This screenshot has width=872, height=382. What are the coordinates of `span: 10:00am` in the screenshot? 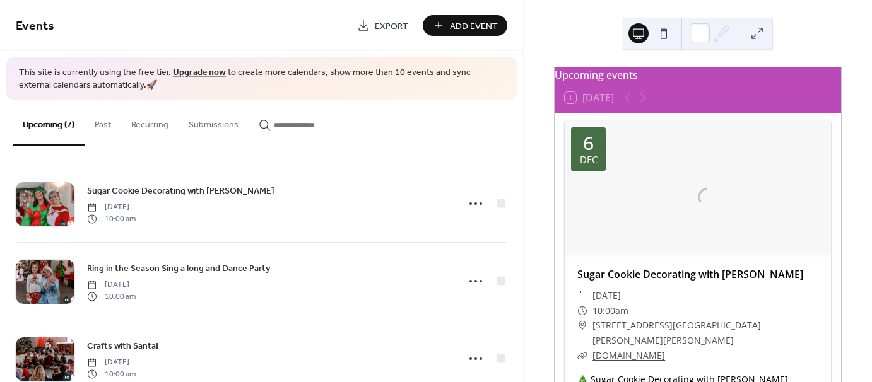 It's located at (610, 311).